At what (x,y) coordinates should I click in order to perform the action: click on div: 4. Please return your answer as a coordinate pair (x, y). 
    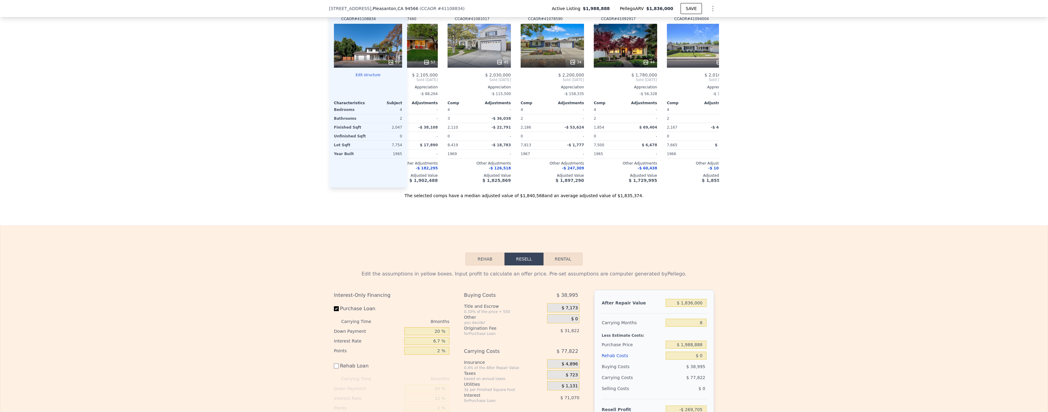
    Looking at the image, I should click on (386, 110).